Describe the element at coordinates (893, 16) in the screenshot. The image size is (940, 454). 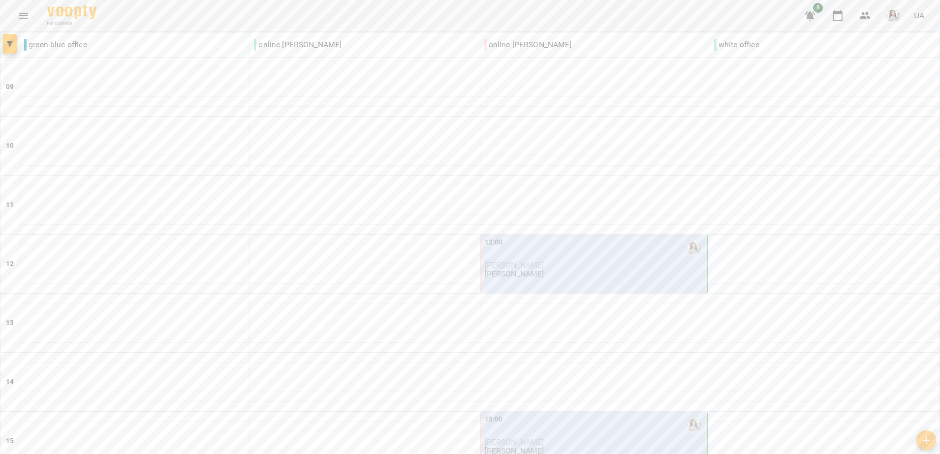
I see `img: a694e0b2dea0f9e3a16b402a4dbce13d.jpeg` at that location.